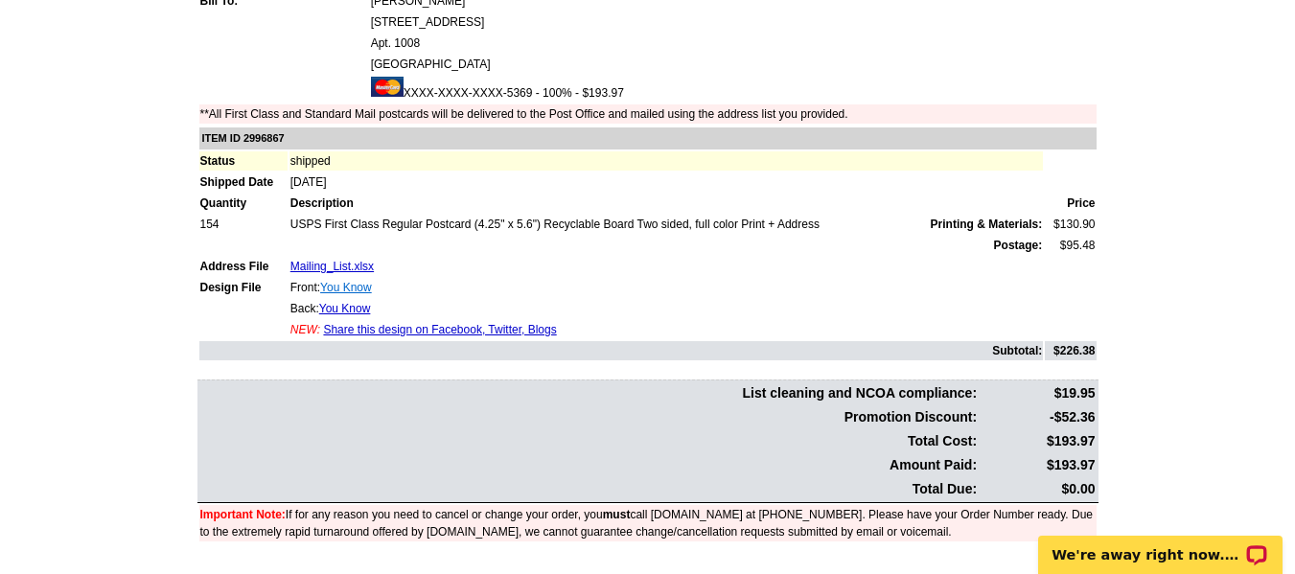  Describe the element at coordinates (648, 138) in the screenshot. I see `td: ITEM ID 2996867` at that location.